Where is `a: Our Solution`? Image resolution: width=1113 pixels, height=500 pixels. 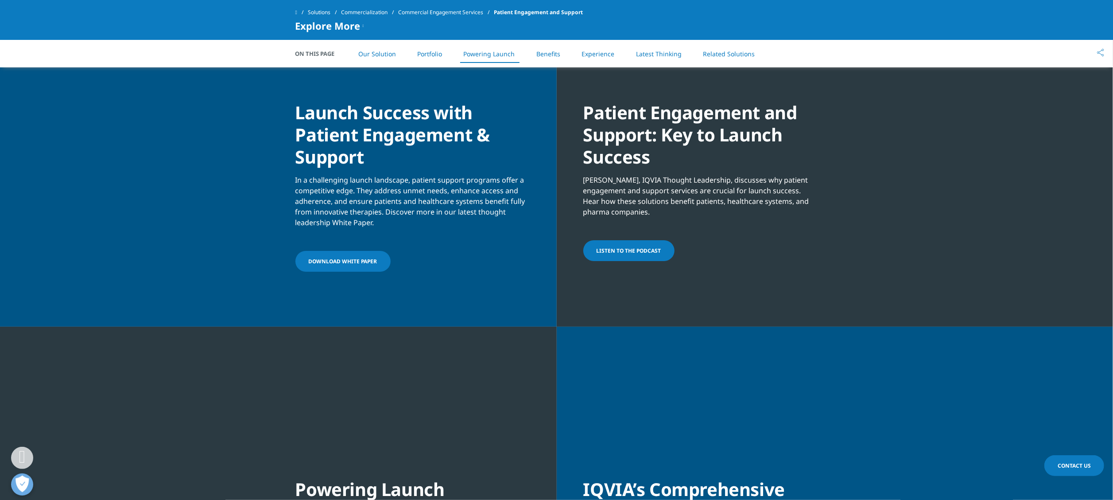 a: Our Solution is located at coordinates (377, 54).